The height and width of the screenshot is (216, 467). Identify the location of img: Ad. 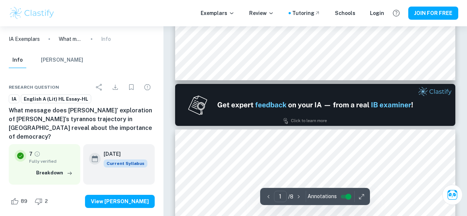
(315, 105).